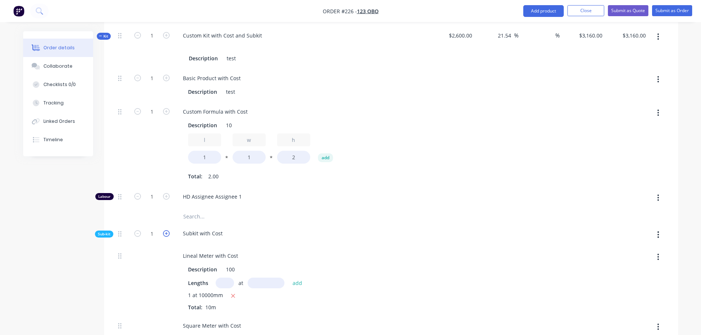 This screenshot has width=701, height=335. I want to click on button: Checklists 0/0, so click(58, 85).